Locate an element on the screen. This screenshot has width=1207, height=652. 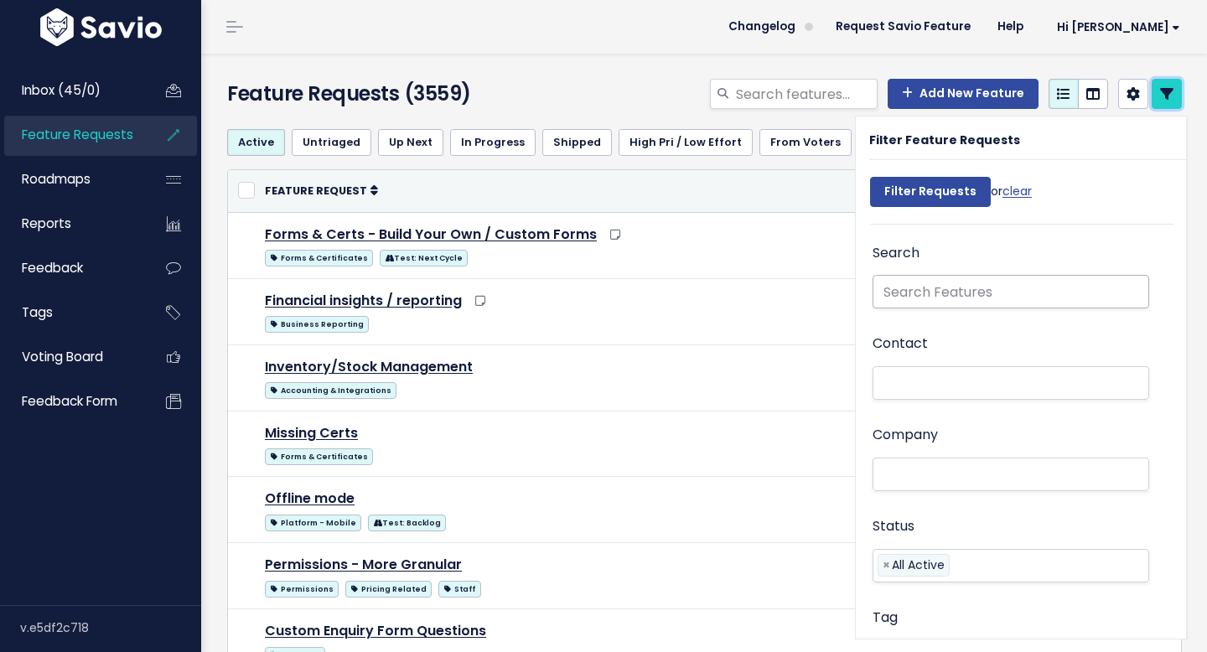
a: Feedback form is located at coordinates (71, 402).